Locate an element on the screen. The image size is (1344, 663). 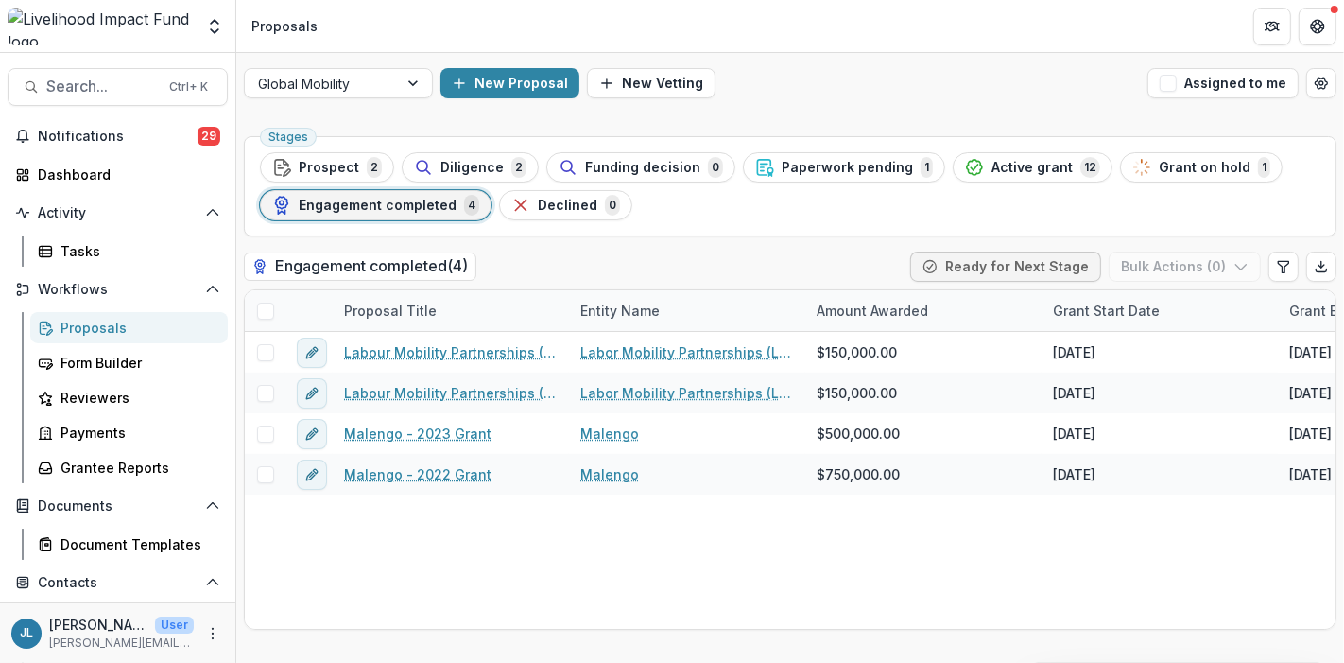
span: Paperwork pending is located at coordinates (847, 167).